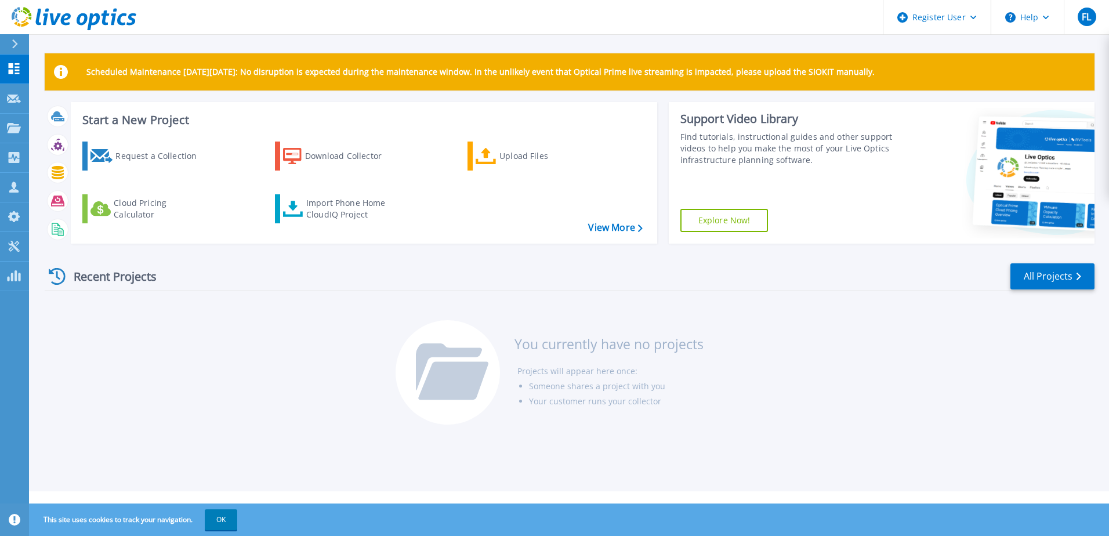 This screenshot has width=1109, height=536. Describe the element at coordinates (147, 209) in the screenshot. I see `a: Cloud Pricing Calculator` at that location.